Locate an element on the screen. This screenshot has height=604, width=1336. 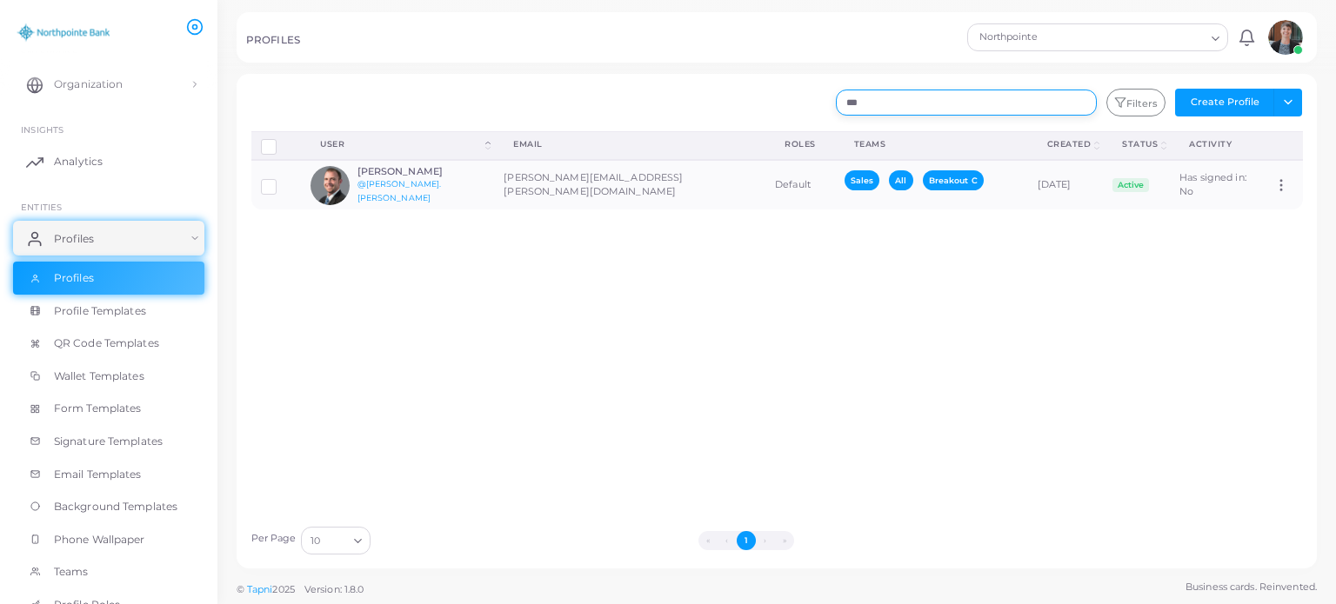
a: Phone Wallpaper is located at coordinates (109, 540).